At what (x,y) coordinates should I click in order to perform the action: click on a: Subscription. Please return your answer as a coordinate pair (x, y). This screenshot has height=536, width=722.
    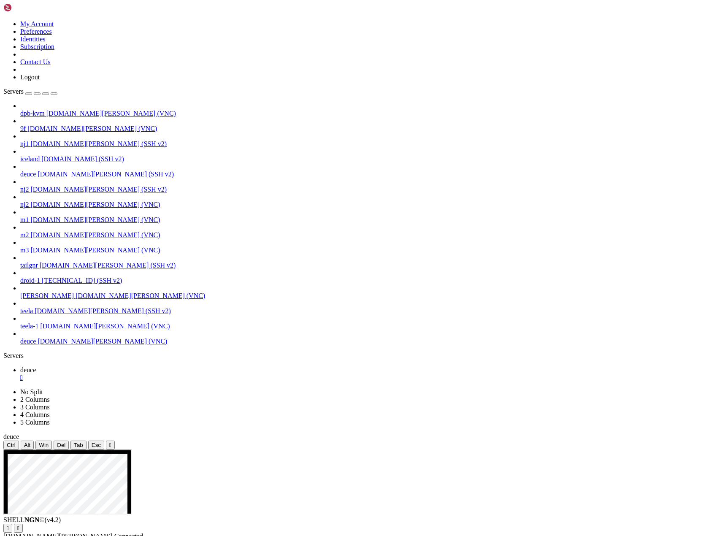
    Looking at the image, I should click on (37, 46).